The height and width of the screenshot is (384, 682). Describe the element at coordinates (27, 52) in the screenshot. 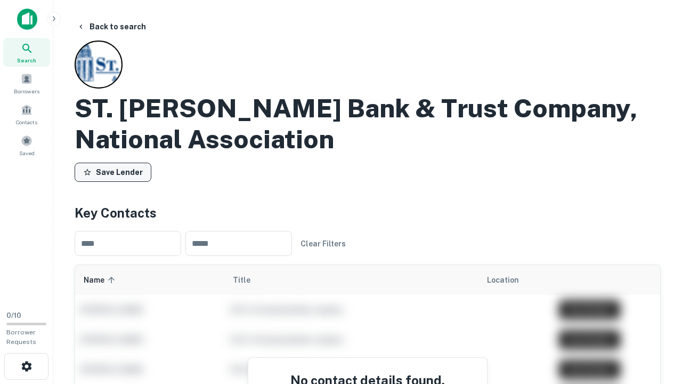

I see `div: Search` at that location.